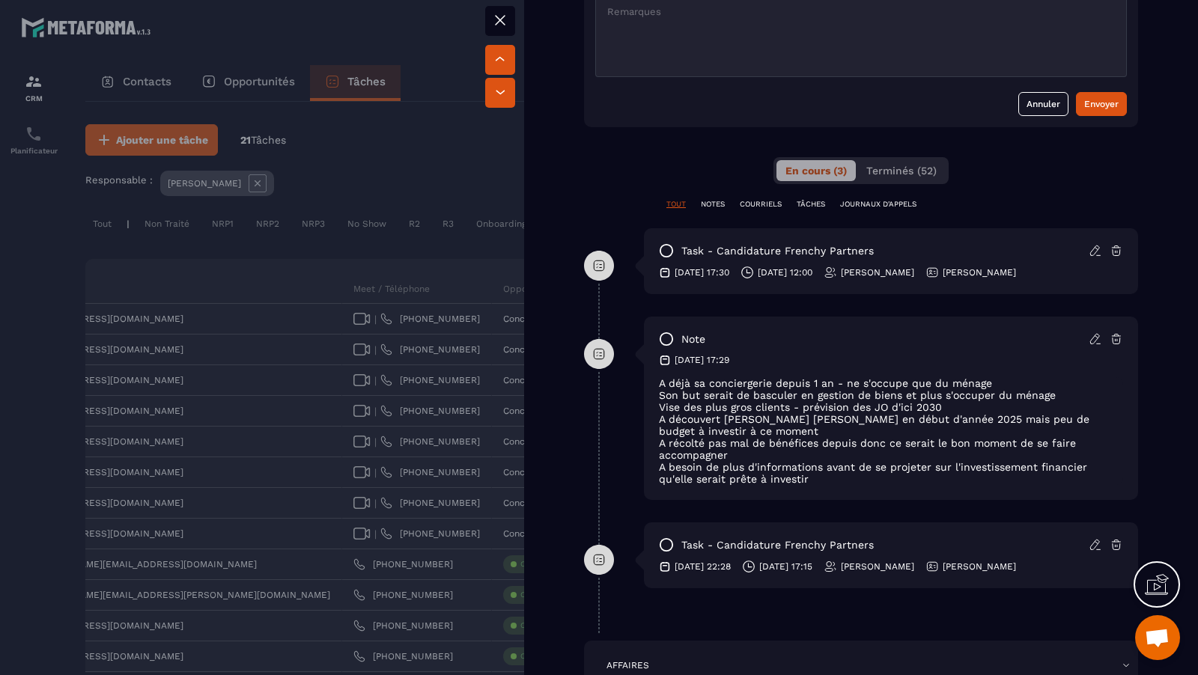 The width and height of the screenshot is (1198, 675). Describe the element at coordinates (627, 666) in the screenshot. I see `p: AFFAIRES` at that location.